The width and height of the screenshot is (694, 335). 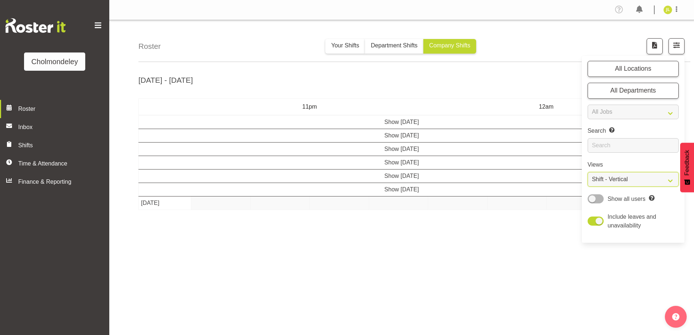 What do you see at coordinates (655, 46) in the screenshot?
I see `button: Download a PDF of the roster according to the set date range.` at bounding box center [655, 46].